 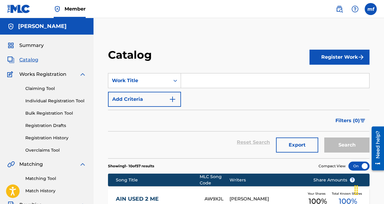 I want to click on span: Compact View, so click(x=332, y=166).